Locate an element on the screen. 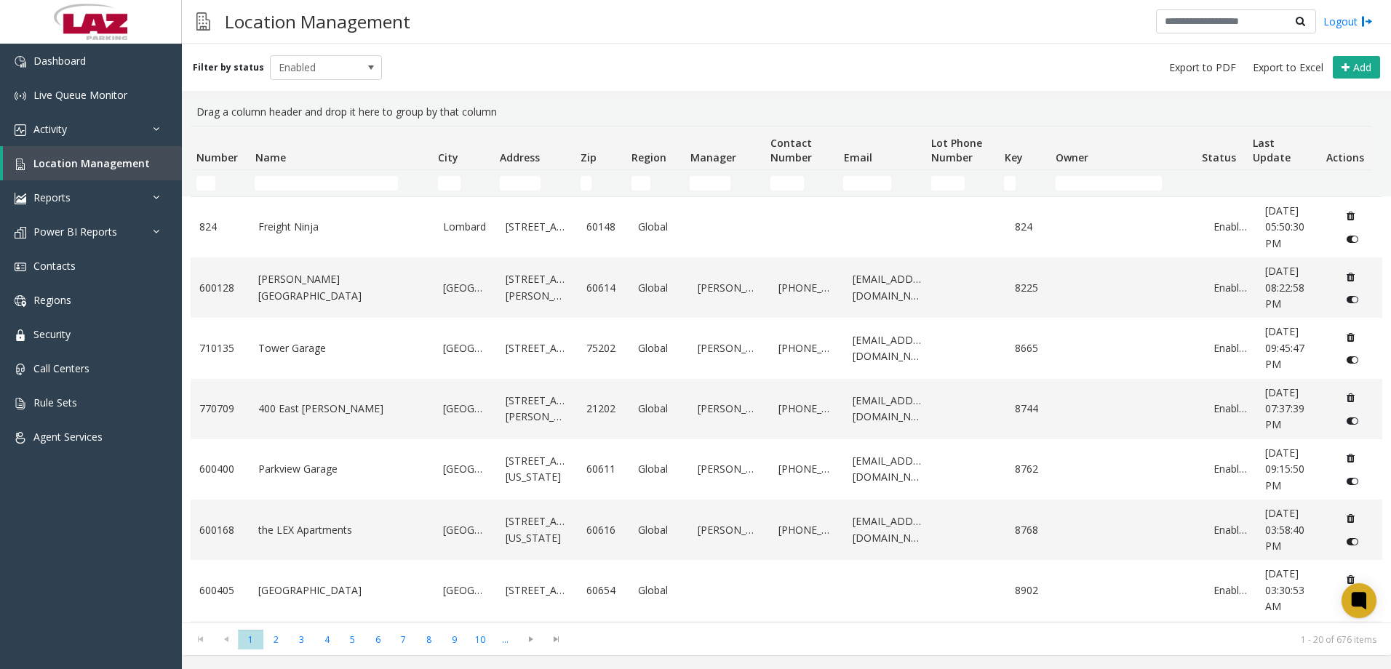  span: Activity is located at coordinates (50, 129).